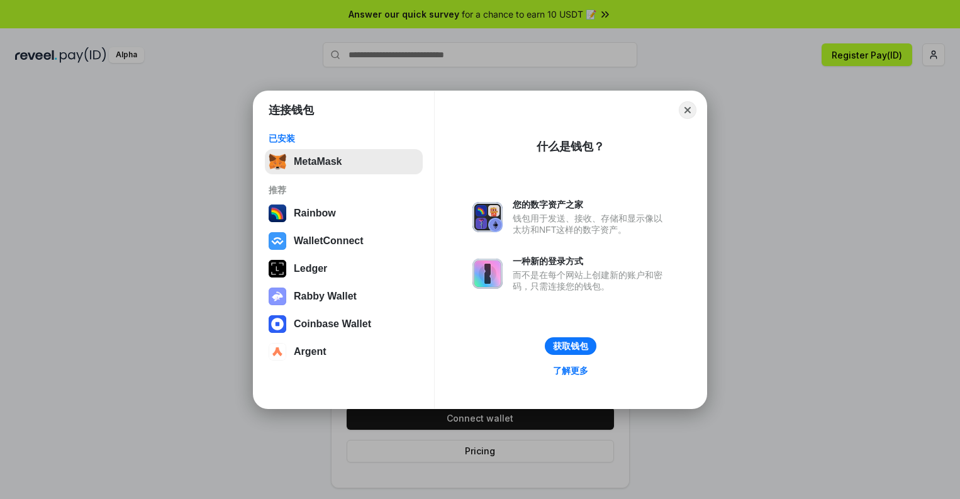 The image size is (960, 499). Describe the element at coordinates (278, 213) in the screenshot. I see `img: svg+xml,%3Csvg%20width%3D%22120%22%20height%3D%22120%22%20viewBox%3D%220%200%20120%20120%22%20fil...` at that location.